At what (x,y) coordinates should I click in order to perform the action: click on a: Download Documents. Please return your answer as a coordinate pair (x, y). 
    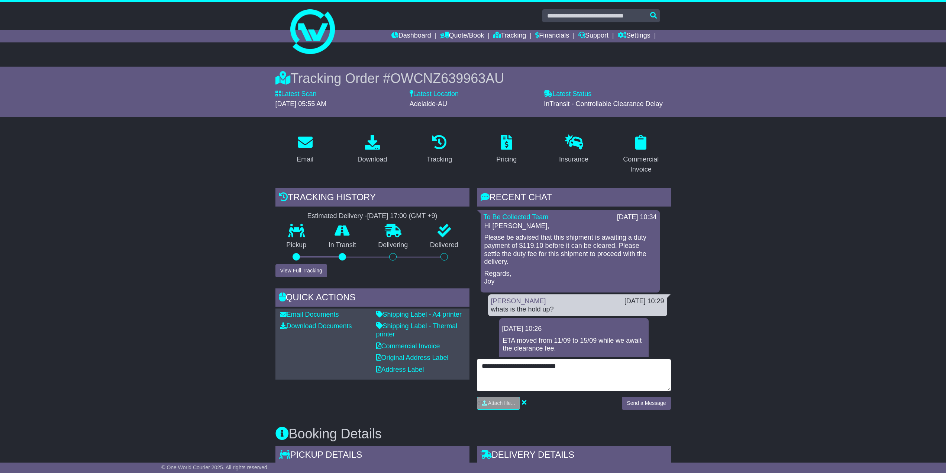
    Looking at the image, I should click on (316, 326).